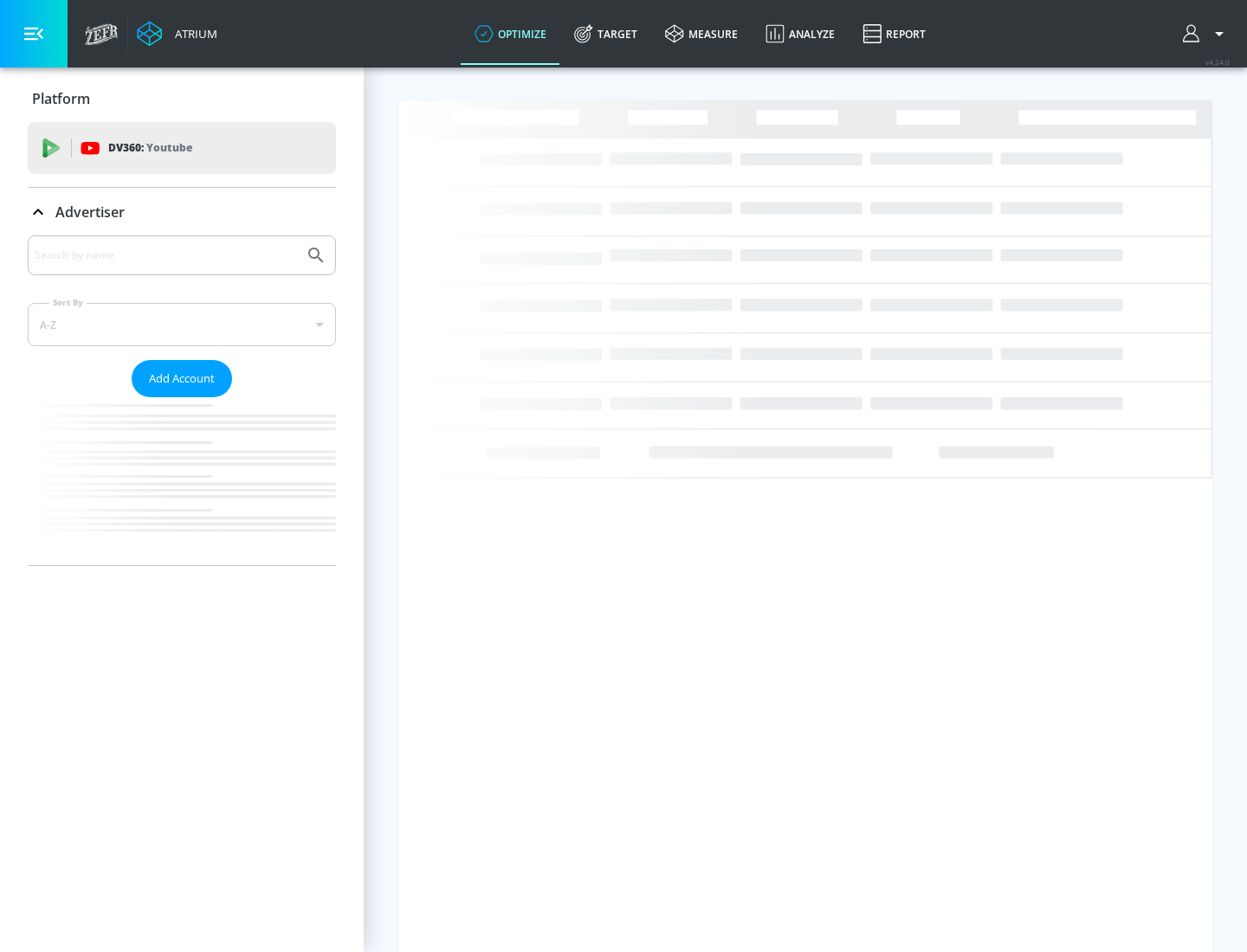 The width and height of the screenshot is (1247, 952). What do you see at coordinates (182, 378) in the screenshot?
I see `span: Add Account` at bounding box center [182, 378].